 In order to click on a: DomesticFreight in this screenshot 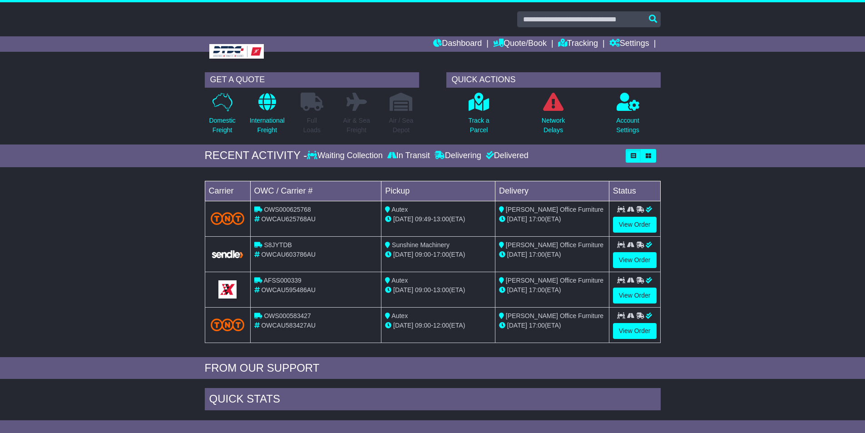, I will do `click(222, 116)`.